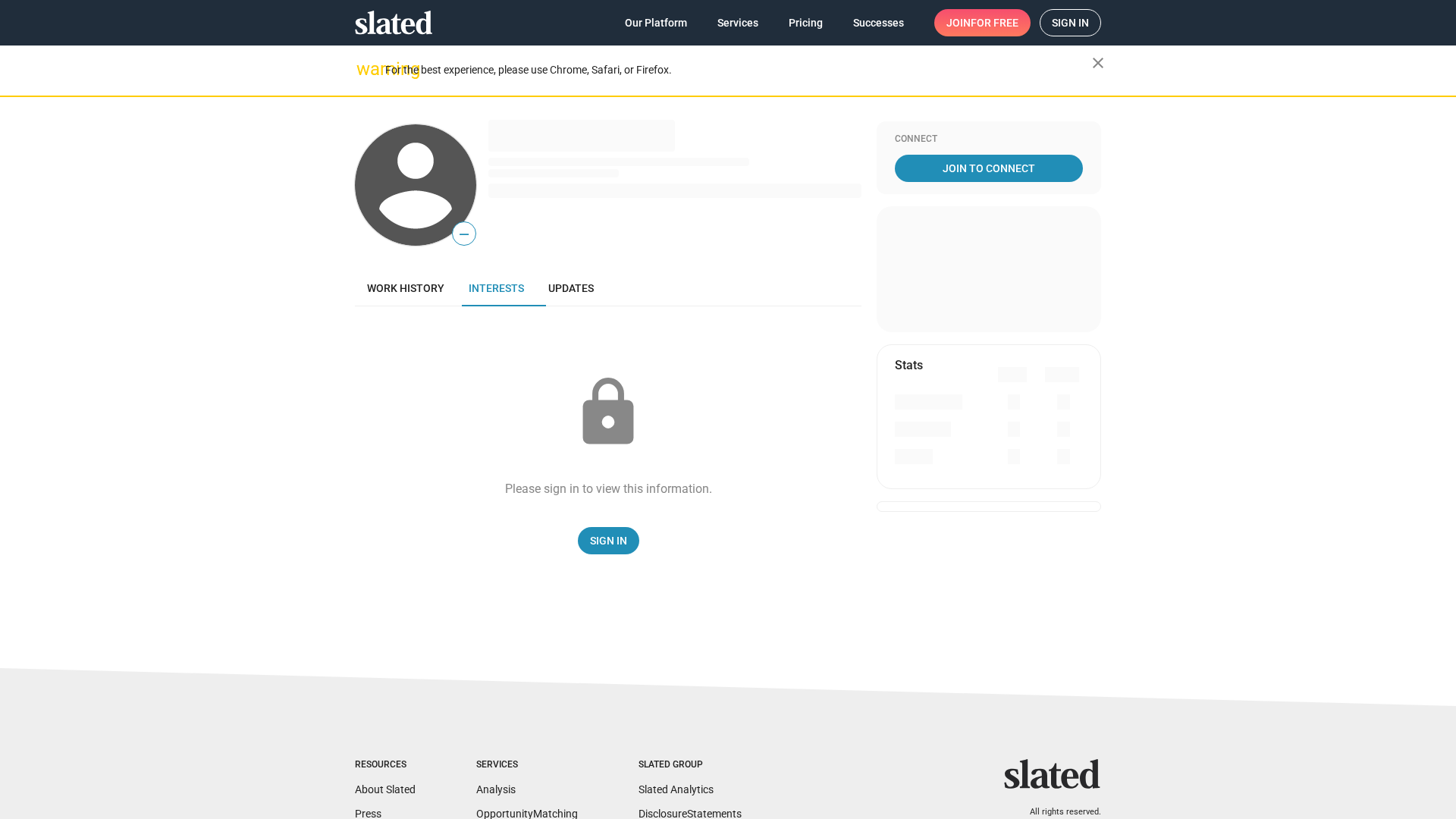 This screenshot has width=1456, height=819. What do you see at coordinates (737, 23) in the screenshot?
I see `span: Services` at bounding box center [737, 23].